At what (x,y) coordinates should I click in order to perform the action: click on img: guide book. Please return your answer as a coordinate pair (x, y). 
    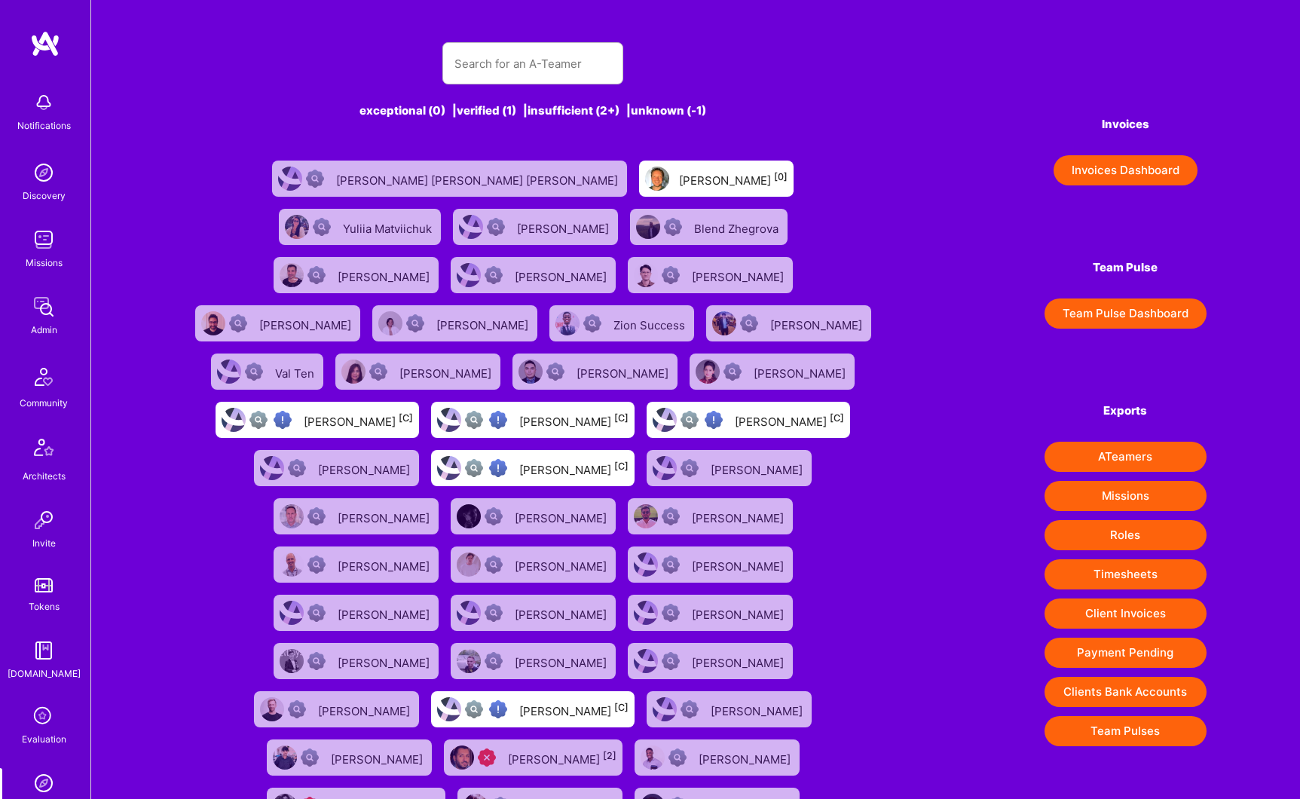
    Looking at the image, I should click on (44, 650).